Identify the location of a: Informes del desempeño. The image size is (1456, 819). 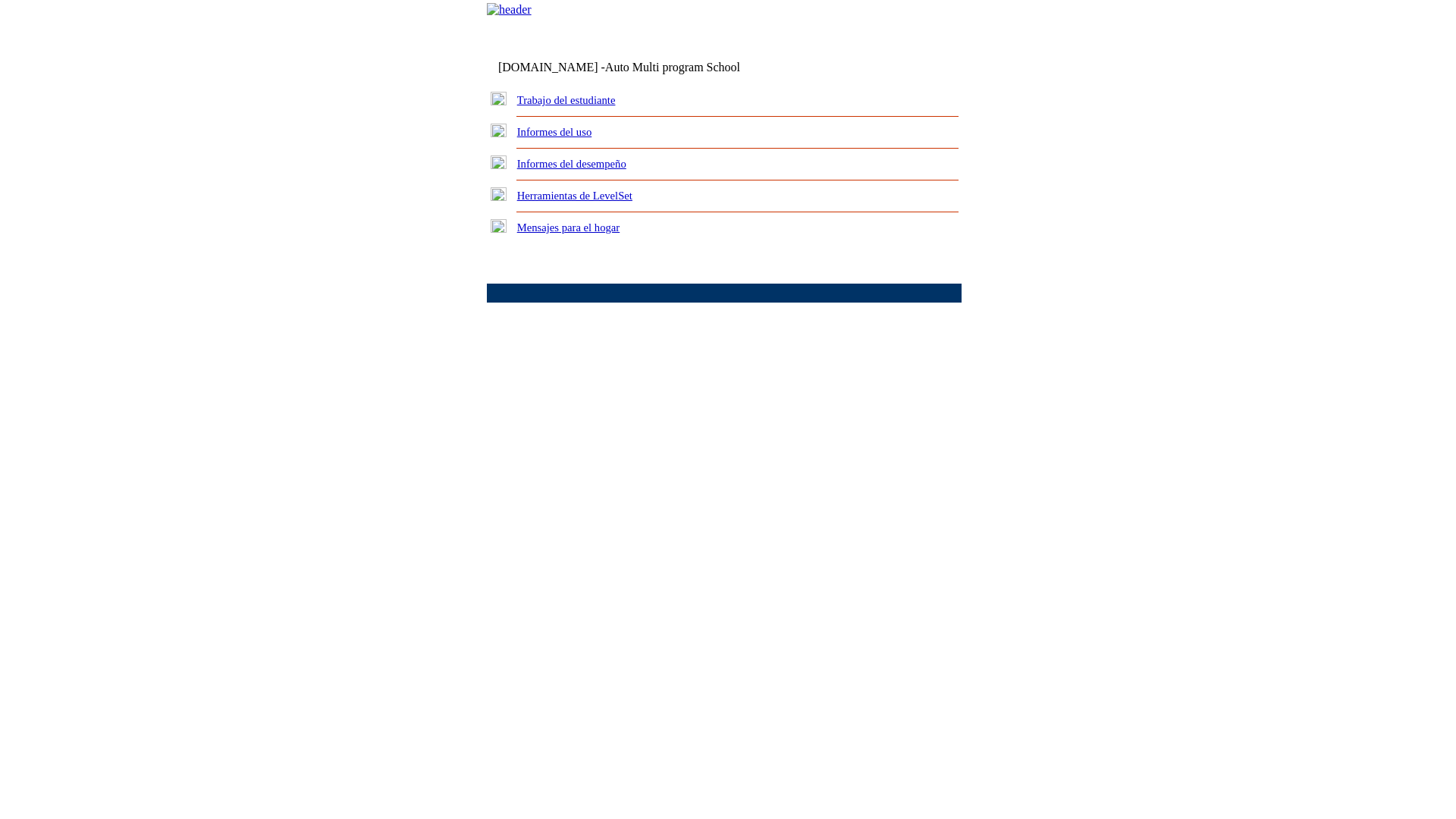
(572, 164).